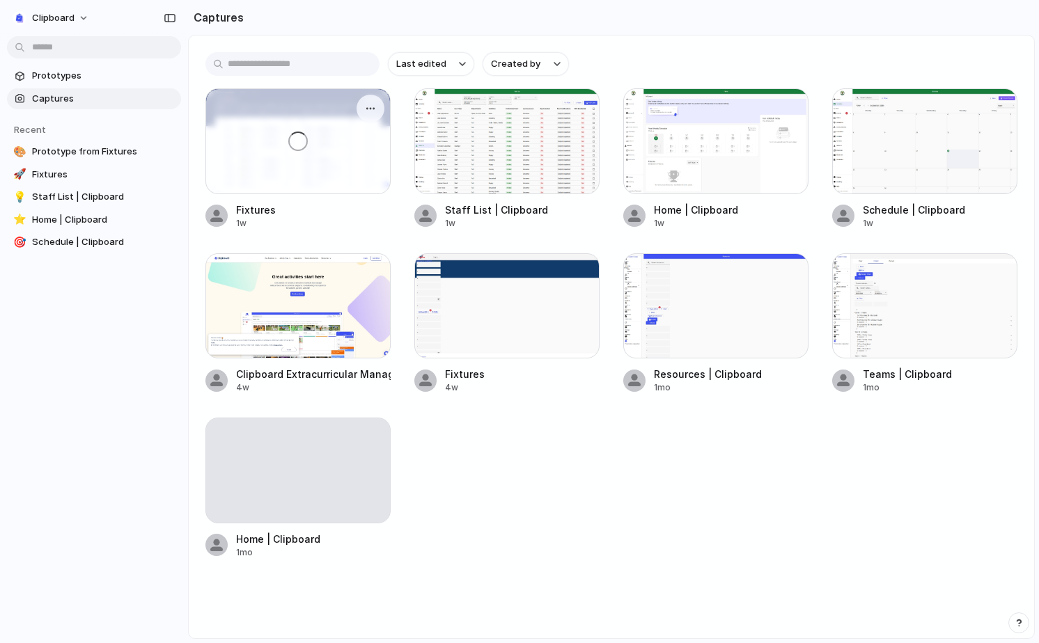 The image size is (1039, 643). What do you see at coordinates (104, 242) in the screenshot?
I see `span: Schedule | Clipboard` at bounding box center [104, 242].